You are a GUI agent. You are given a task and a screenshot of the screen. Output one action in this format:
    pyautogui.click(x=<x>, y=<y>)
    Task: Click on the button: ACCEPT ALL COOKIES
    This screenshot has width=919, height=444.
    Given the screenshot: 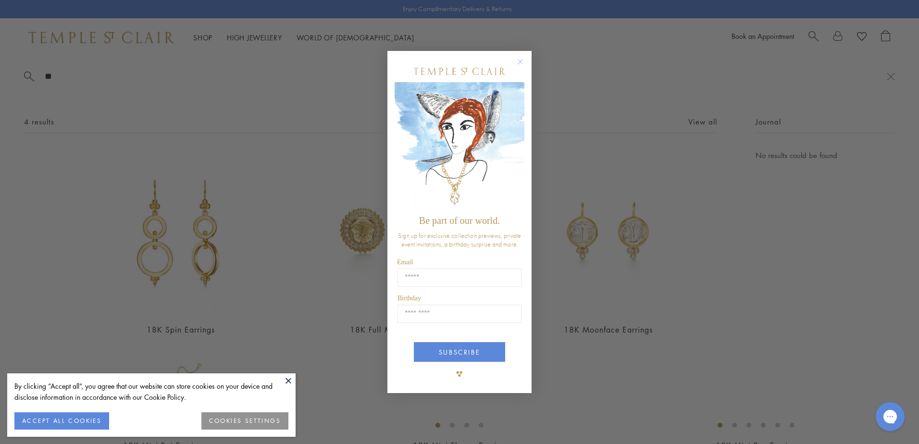 What is the action you would take?
    pyautogui.click(x=62, y=421)
    